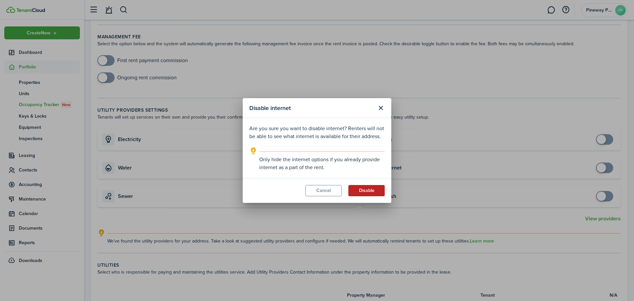  Describe the element at coordinates (322, 163) in the screenshot. I see `explanation-description: Only hide the internet options if you already provide internet as a part of the rent.` at that location.